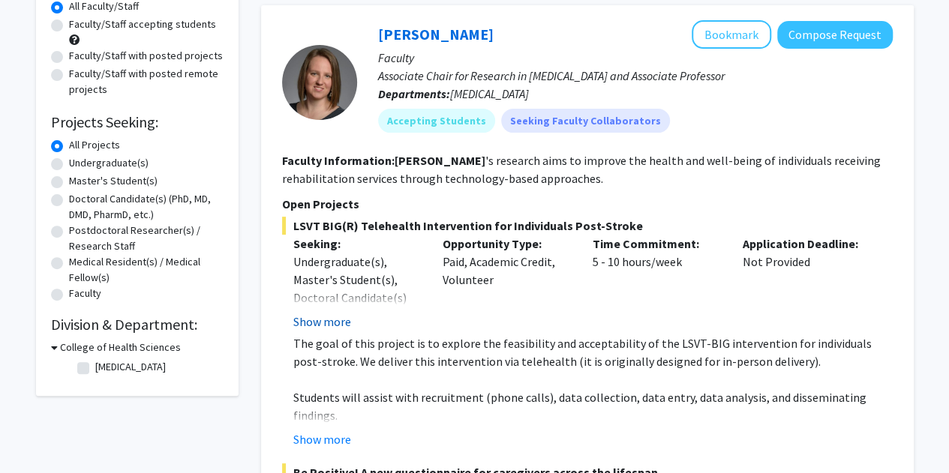 This screenshot has width=949, height=473. What do you see at coordinates (338, 160) in the screenshot?
I see `b: Faculty Information:` at bounding box center [338, 160].